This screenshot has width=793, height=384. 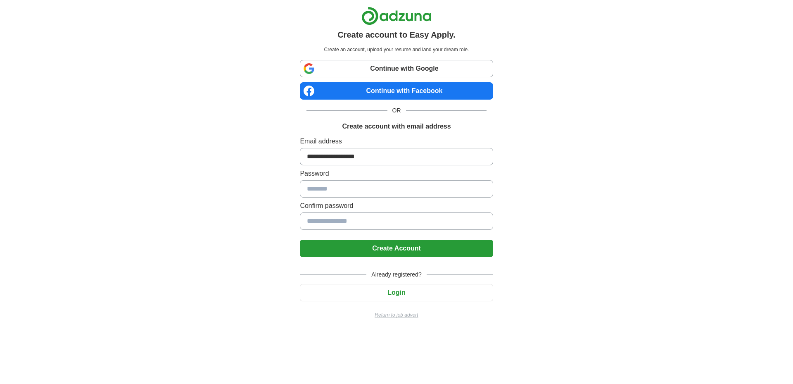 I want to click on label: Email address, so click(x=396, y=141).